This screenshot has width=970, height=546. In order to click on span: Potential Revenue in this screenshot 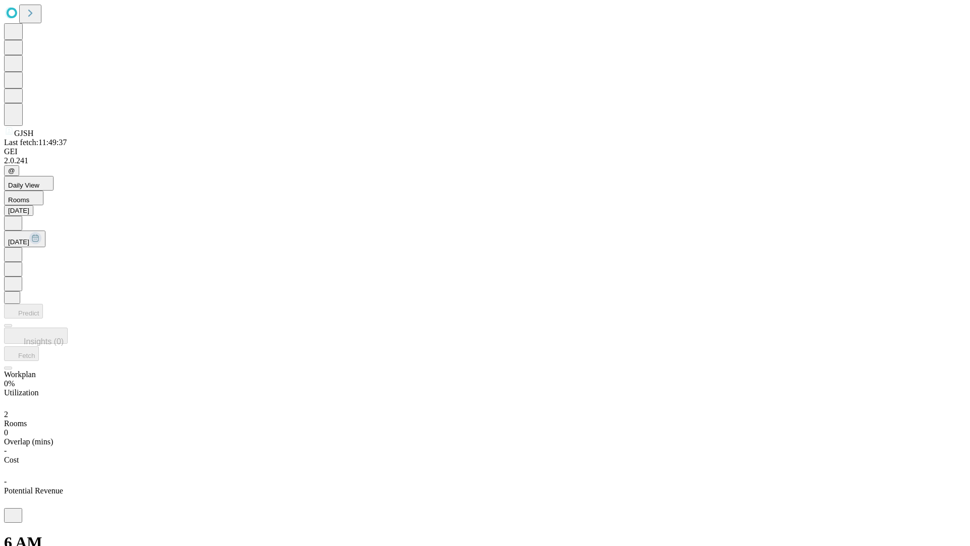, I will do `click(33, 490)`.